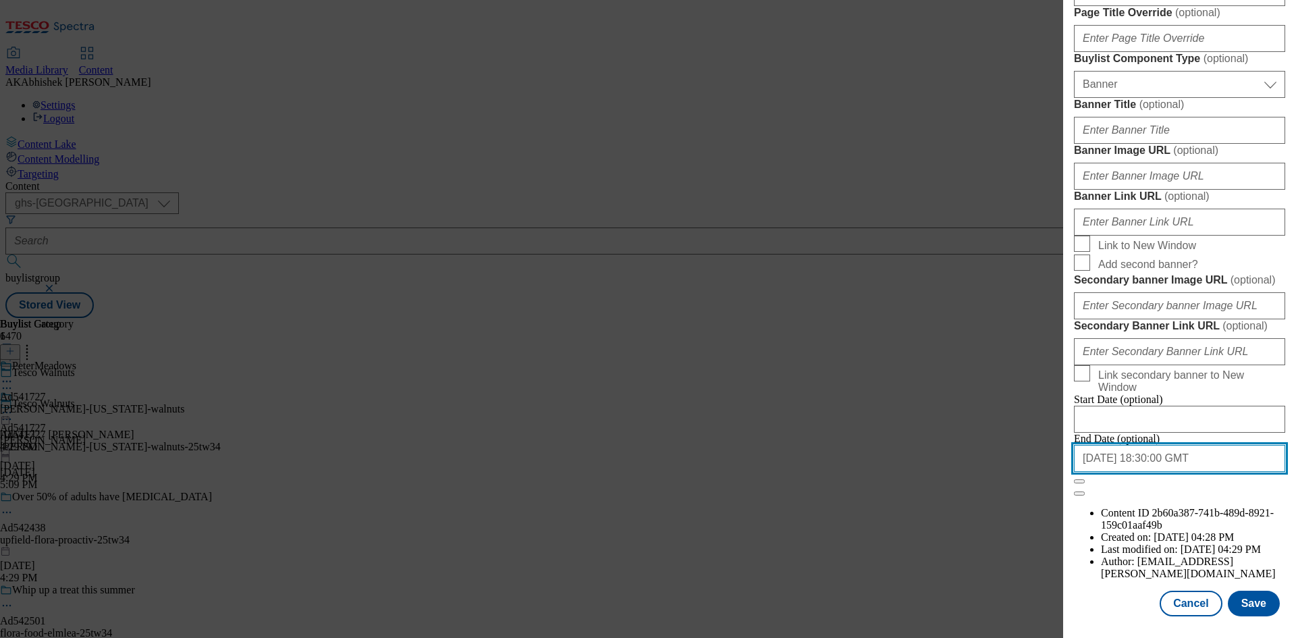 The image size is (1296, 638). What do you see at coordinates (1189, 381) in the screenshot?
I see `span: Link secondary banner to New Window` at bounding box center [1189, 381].